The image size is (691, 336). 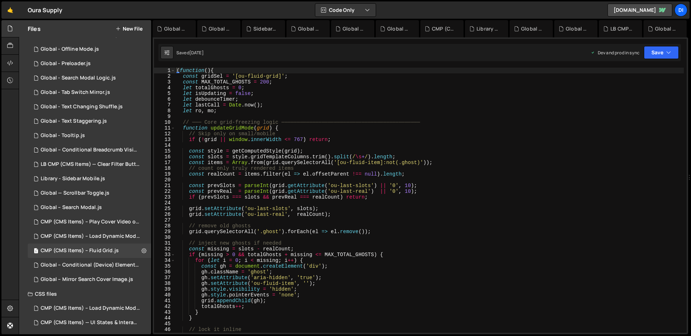 What do you see at coordinates (90, 265) in the screenshot?
I see `div: Global – Conditional (Device) Element Visibility.js` at bounding box center [90, 265].